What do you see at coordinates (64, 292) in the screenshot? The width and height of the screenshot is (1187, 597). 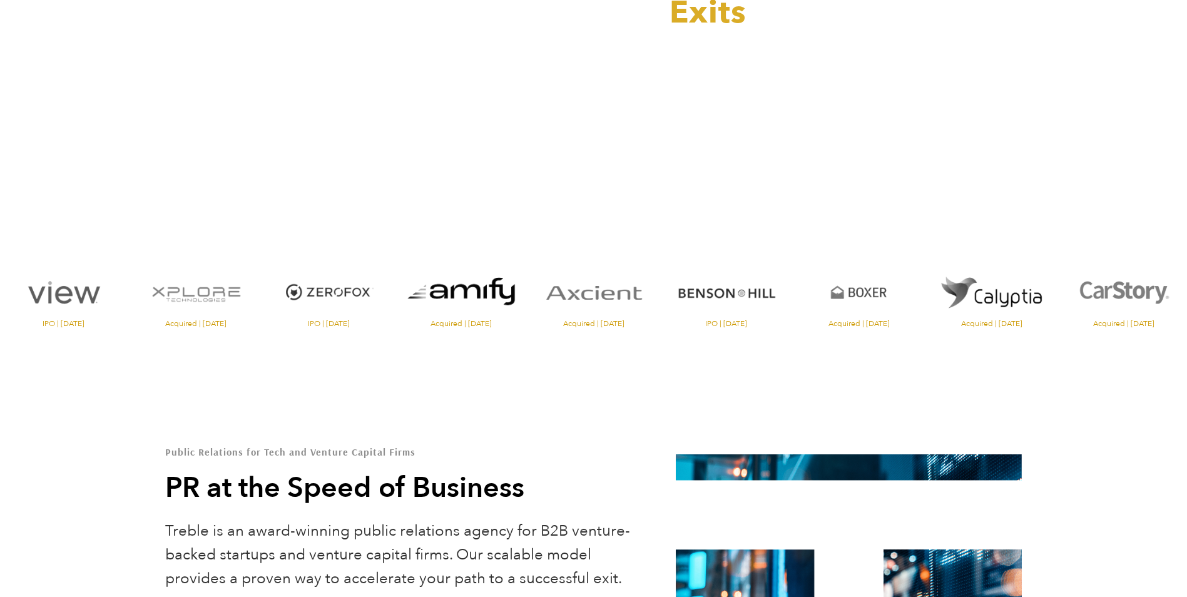 I see `img: View logo` at bounding box center [64, 292].